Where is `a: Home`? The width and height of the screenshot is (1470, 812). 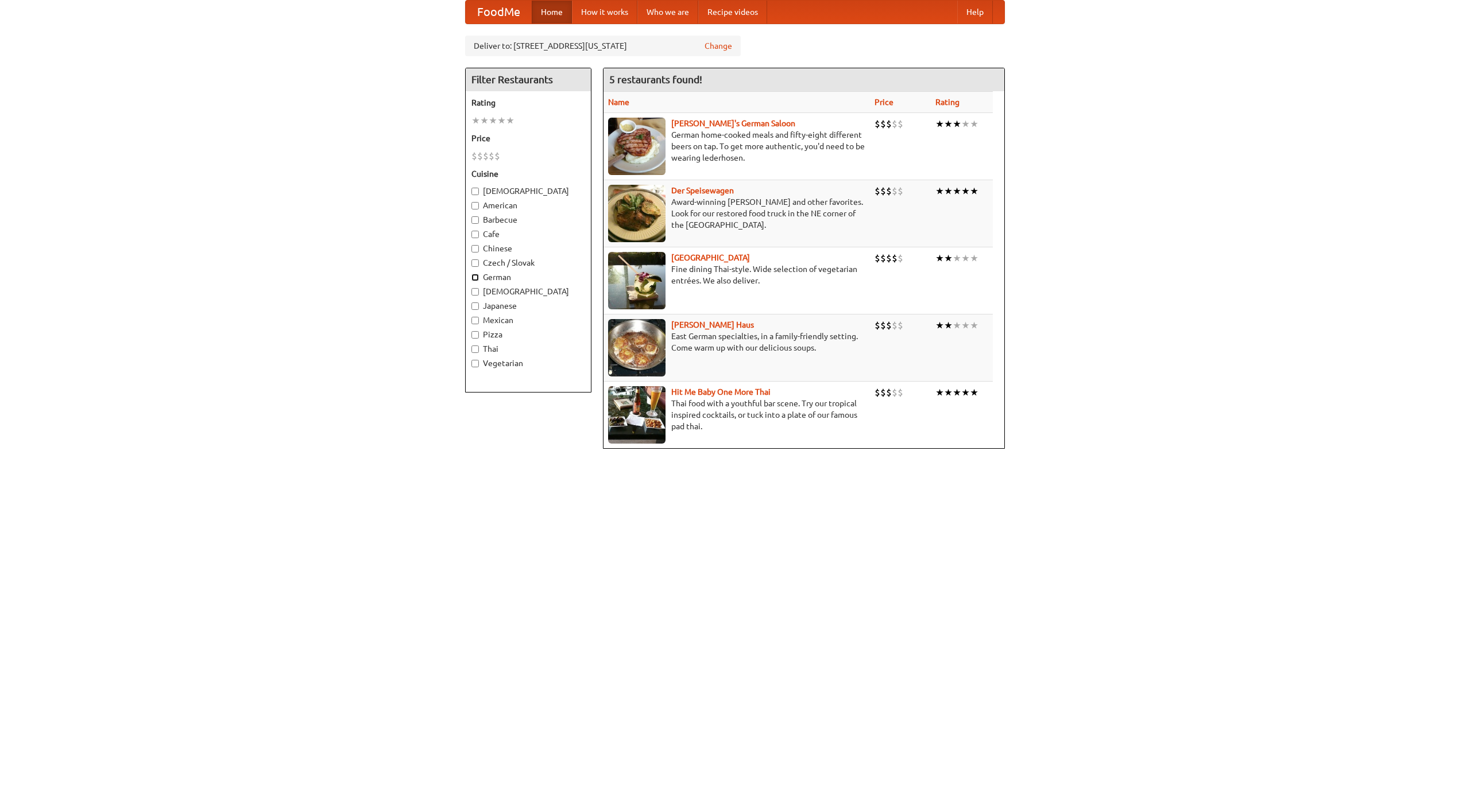
a: Home is located at coordinates (551, 12).